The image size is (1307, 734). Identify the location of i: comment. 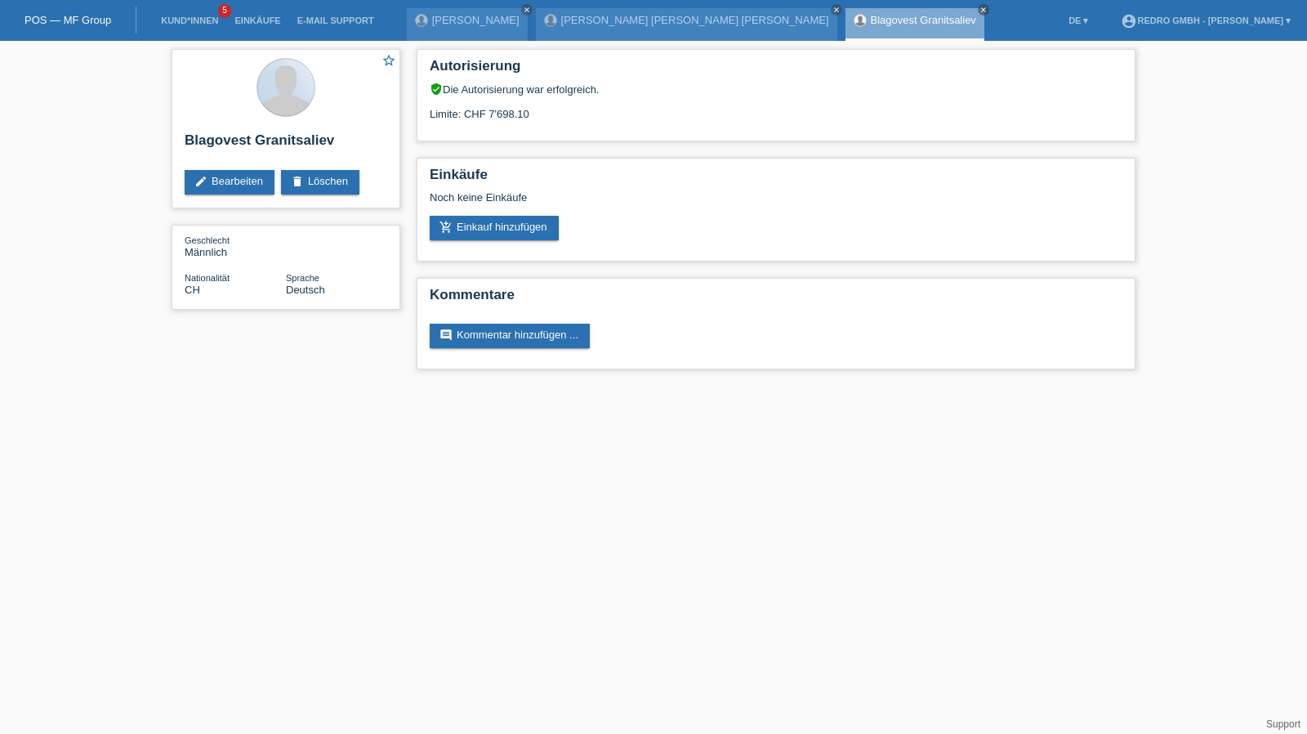
(446, 335).